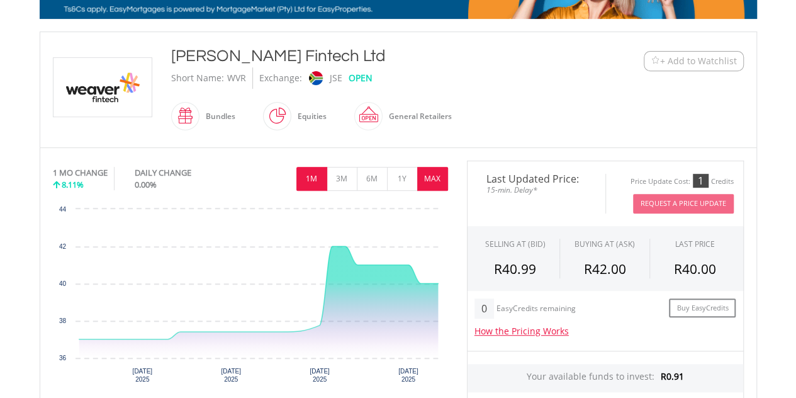 Image resolution: width=796 pixels, height=398 pixels. I want to click on button: 6M, so click(372, 179).